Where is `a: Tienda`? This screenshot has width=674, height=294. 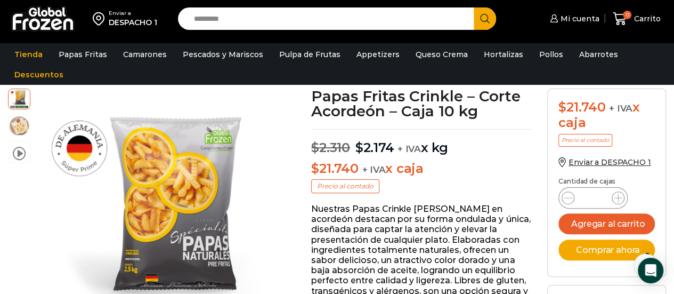 a: Tienda is located at coordinates (28, 54).